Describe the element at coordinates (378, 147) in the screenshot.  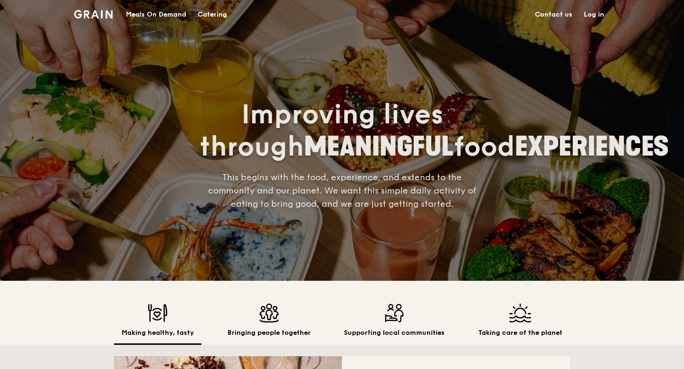
I see `span: MEANINGFUL` at that location.